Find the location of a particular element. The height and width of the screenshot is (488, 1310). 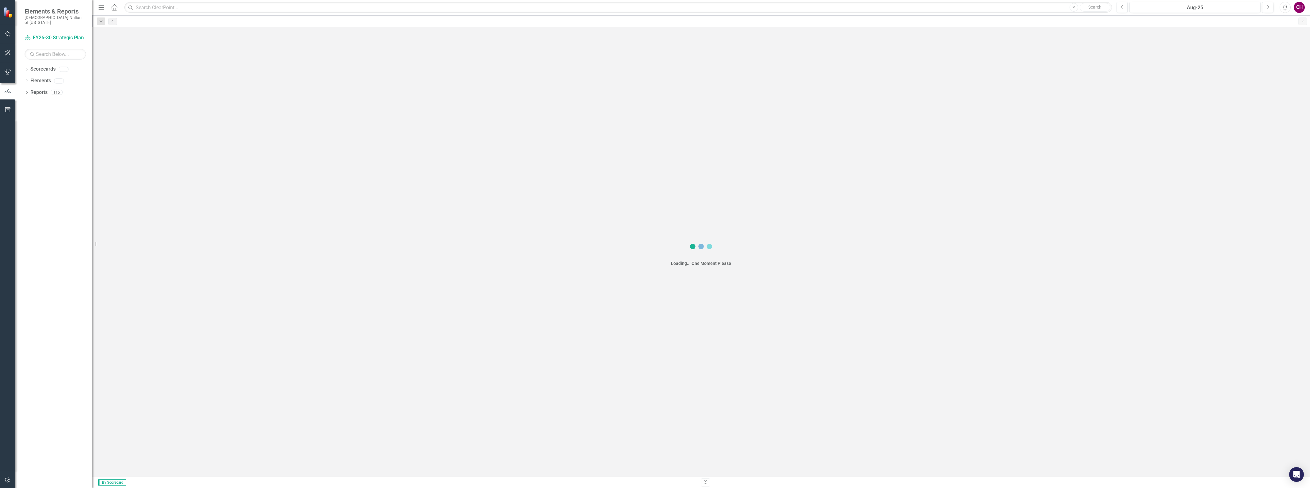

button: CH is located at coordinates (1299, 7).